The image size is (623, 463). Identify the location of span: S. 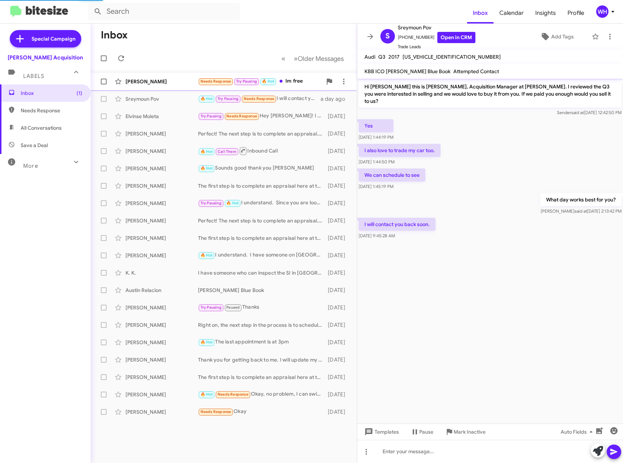
(388, 36).